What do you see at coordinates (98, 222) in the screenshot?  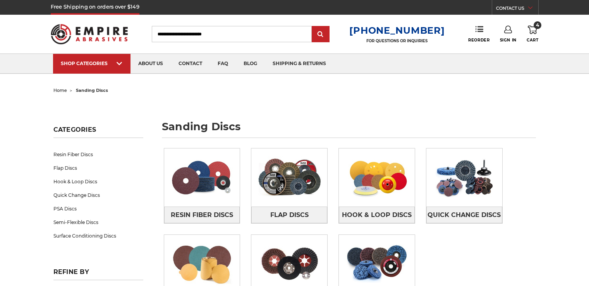 I see `a: Semi-Flexible Discs` at bounding box center [98, 222].